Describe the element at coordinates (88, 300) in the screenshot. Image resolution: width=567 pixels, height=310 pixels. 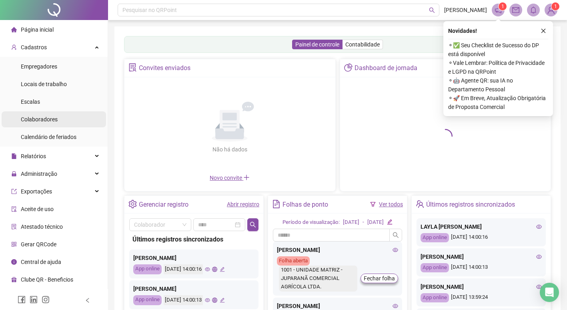
I see `span: left` at that location.